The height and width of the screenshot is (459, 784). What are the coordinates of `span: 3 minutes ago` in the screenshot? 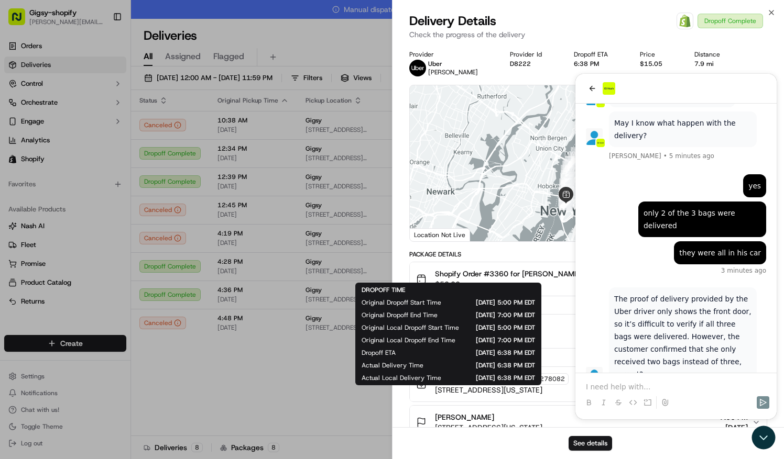 It's located at (168, 197).